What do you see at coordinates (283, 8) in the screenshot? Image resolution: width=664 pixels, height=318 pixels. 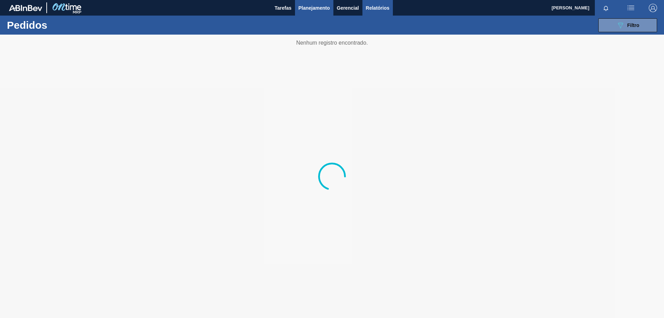 I see `span: Tarefas` at bounding box center [283, 8].